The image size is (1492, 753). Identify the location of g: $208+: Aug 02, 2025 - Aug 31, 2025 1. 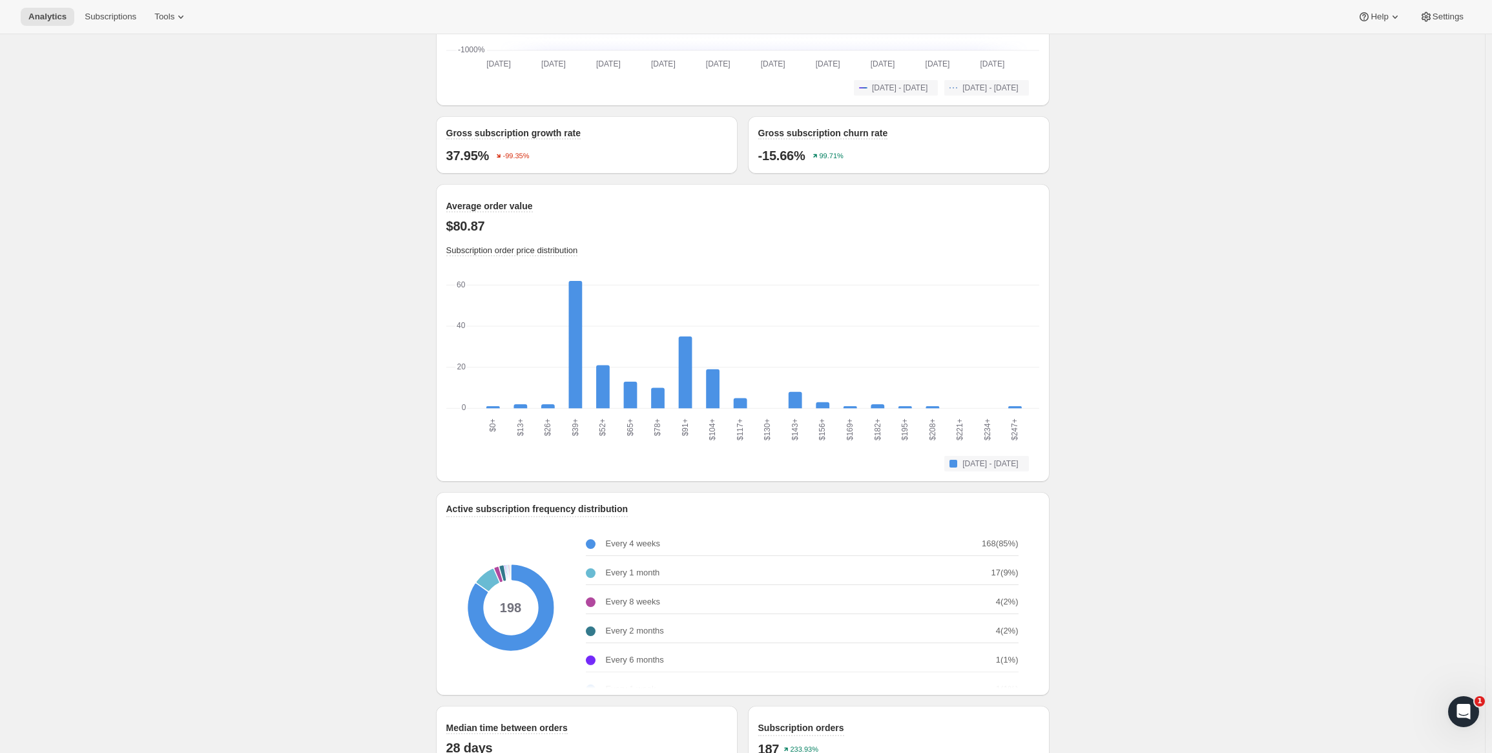
(932, 345).